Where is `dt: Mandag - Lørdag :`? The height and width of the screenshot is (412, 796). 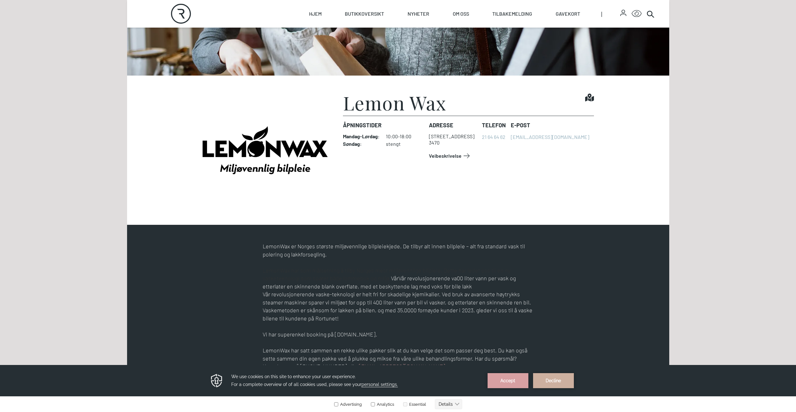 dt: Mandag - Lørdag : is located at coordinates (361, 136).